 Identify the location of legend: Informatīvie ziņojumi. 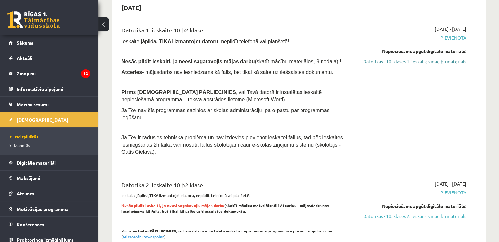
(53, 89).